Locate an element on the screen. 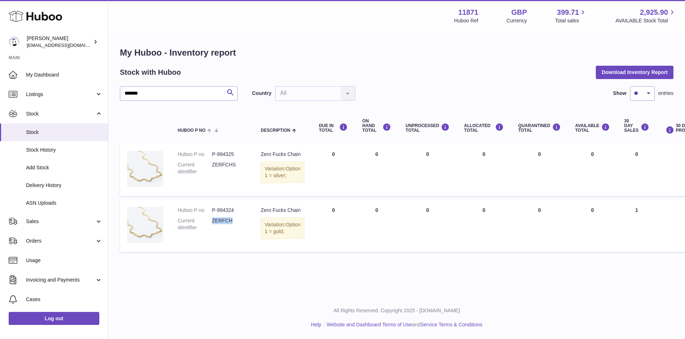  a: Service Terms & Conditions is located at coordinates (452, 325).